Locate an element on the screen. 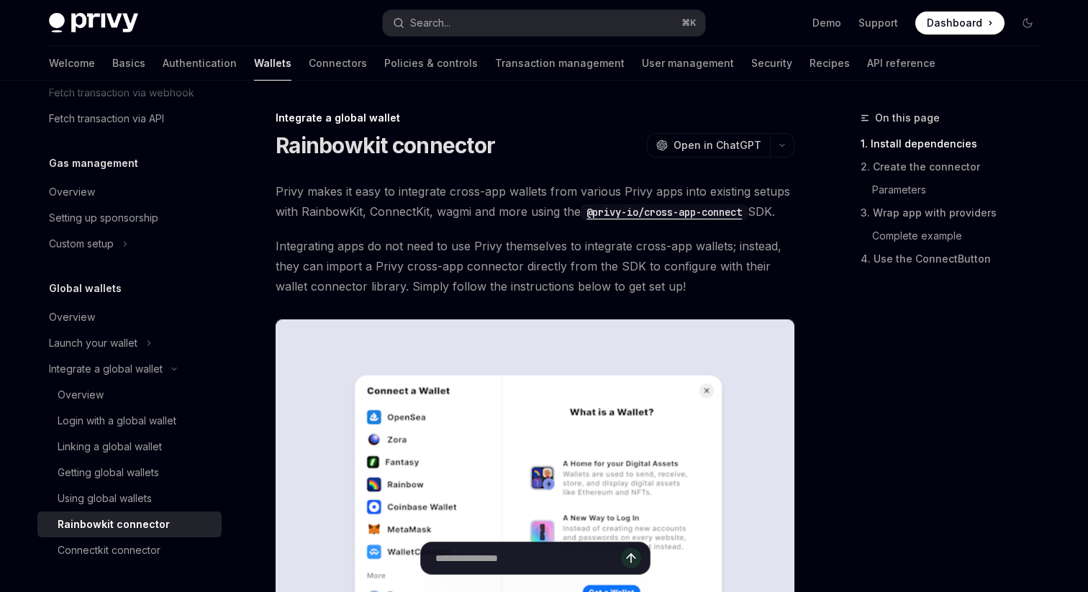 The image size is (1088, 592). span: Privy makes it easy to integrate cross-app wallets from various Privy apps into existing setups w... is located at coordinates (535, 201).